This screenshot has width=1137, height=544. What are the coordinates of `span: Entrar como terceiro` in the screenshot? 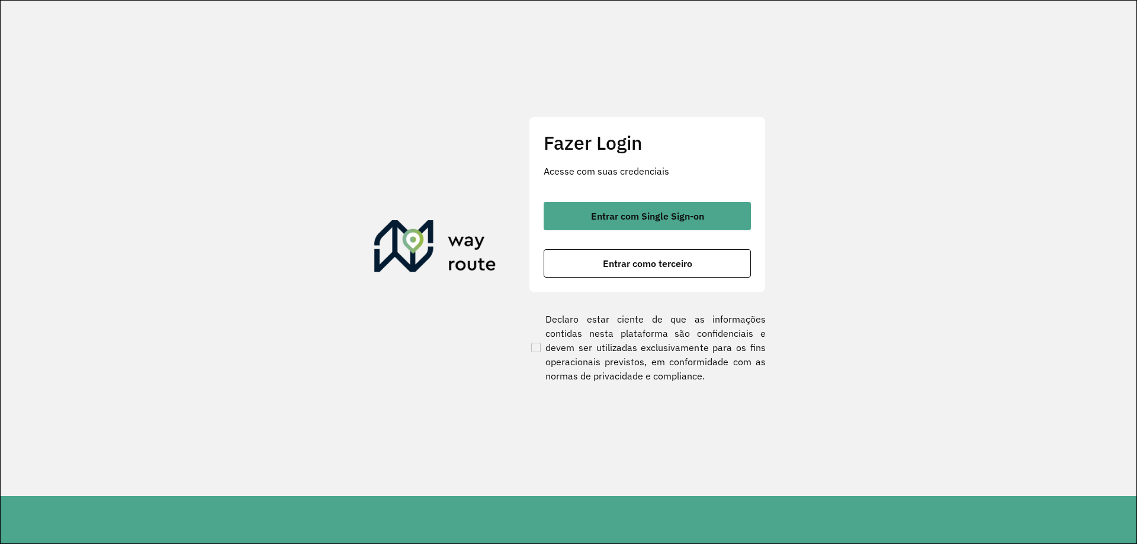 It's located at (648, 264).